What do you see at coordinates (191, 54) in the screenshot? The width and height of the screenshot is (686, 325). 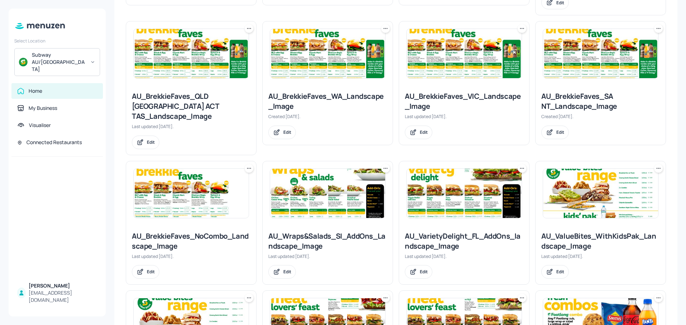 I see `img: 2025-08-13-1755052488882tu52zlxrh0d.jpeg` at bounding box center [191, 54].